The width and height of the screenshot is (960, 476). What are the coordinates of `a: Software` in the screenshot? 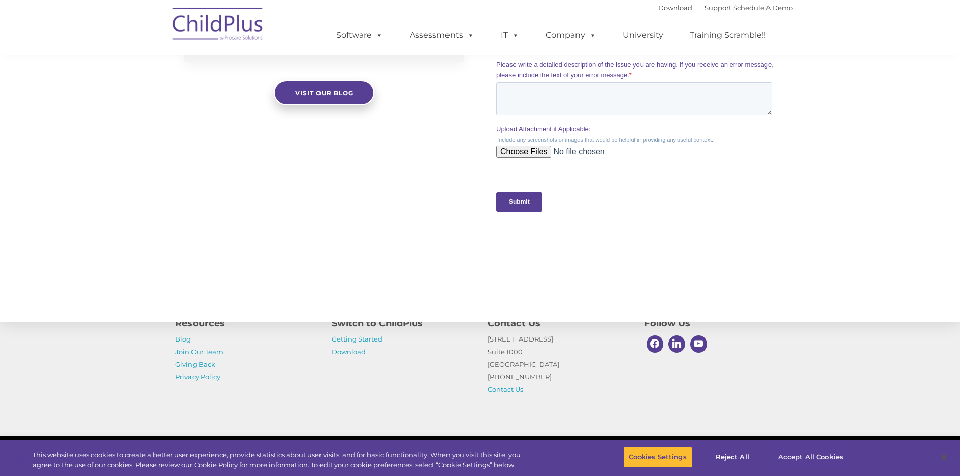 It's located at (359, 35).